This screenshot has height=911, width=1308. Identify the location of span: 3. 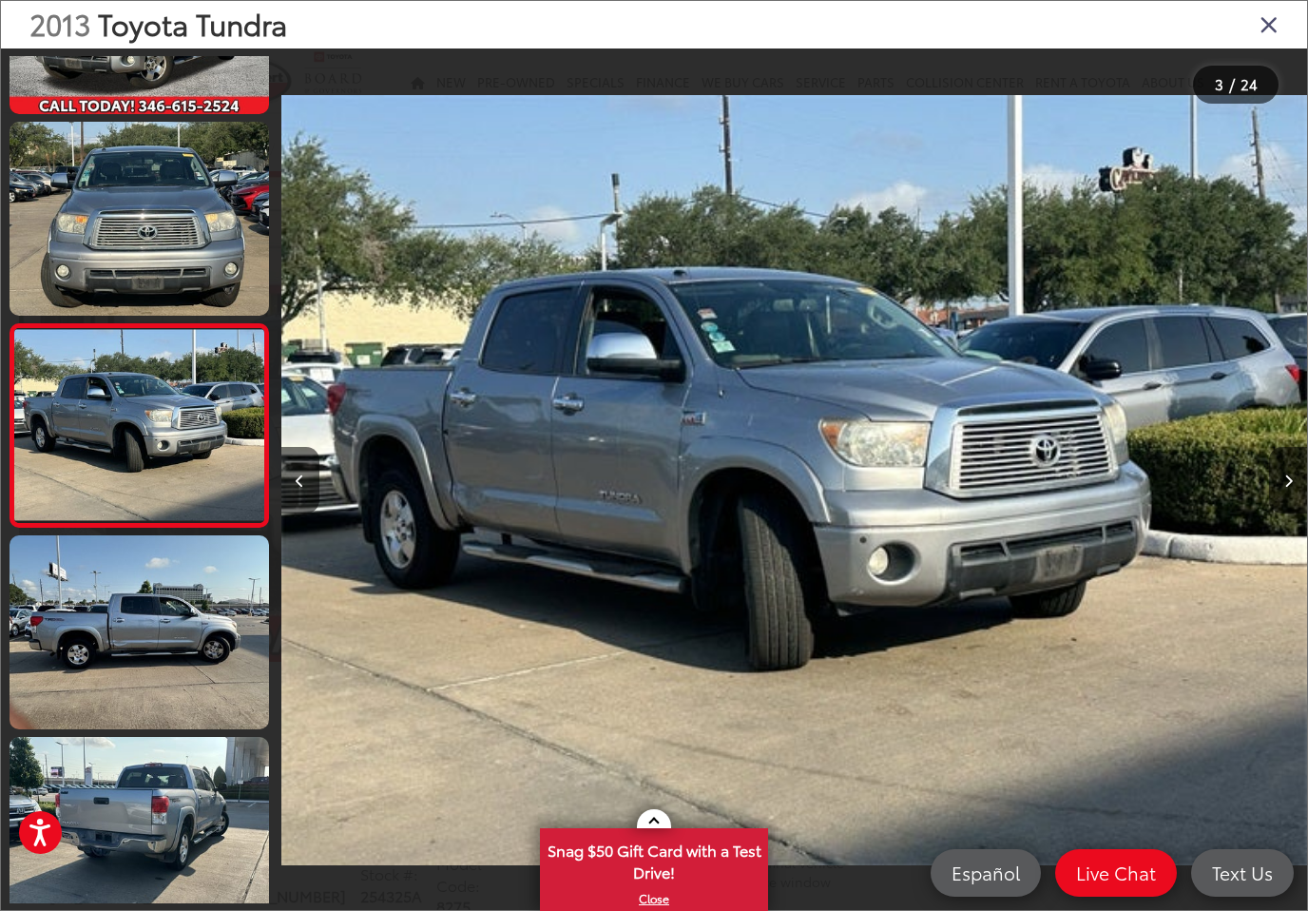
(1219, 84).